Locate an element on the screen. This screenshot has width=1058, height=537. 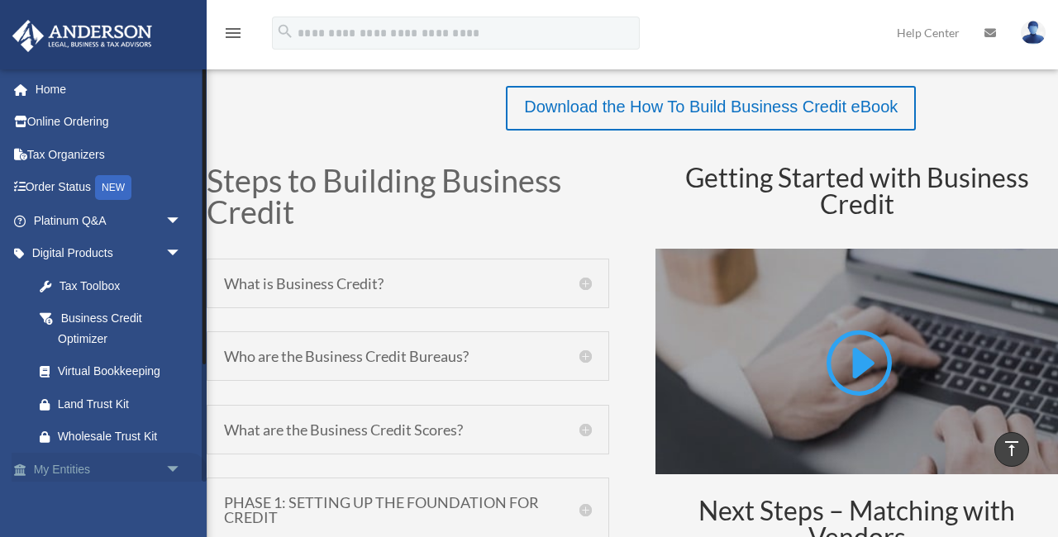
a: Land Trust Kit is located at coordinates (115, 404).